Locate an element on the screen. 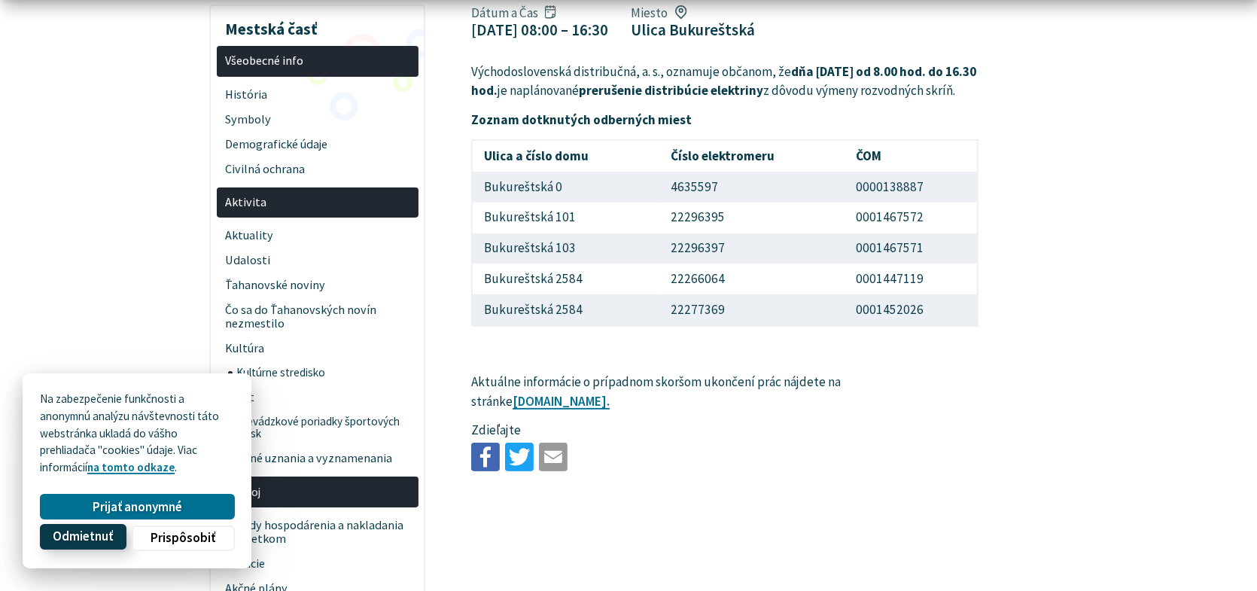  span: Dátum a Čas is located at coordinates (539, 13).